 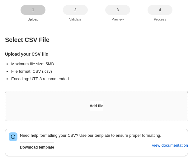 I want to click on li: Maximum file size: 5MB, so click(x=100, y=64).